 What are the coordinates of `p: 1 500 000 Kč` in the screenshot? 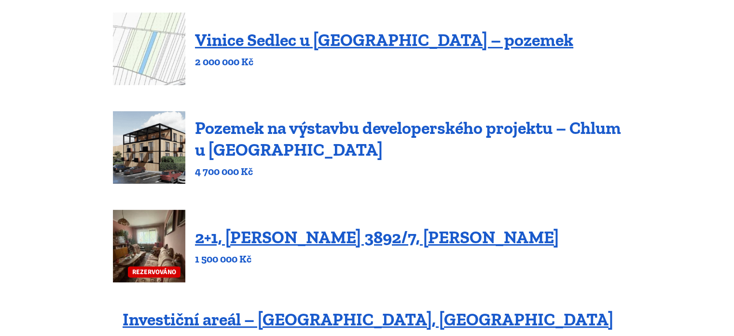 It's located at (377, 259).